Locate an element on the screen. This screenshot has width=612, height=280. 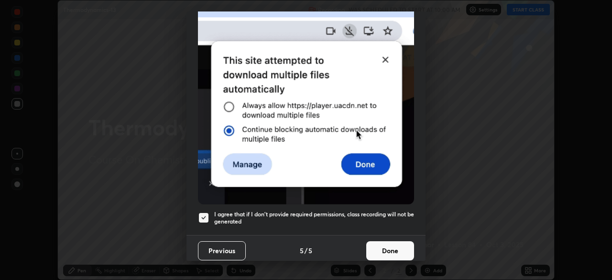
button: Done is located at coordinates (390, 251).